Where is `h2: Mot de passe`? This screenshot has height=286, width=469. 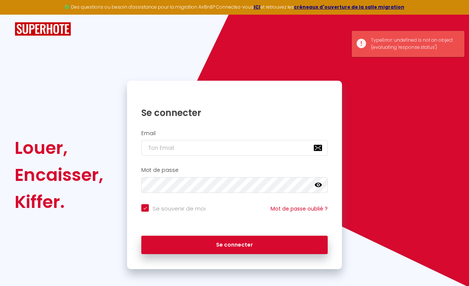
h2: Mot de passe is located at coordinates (235, 170).